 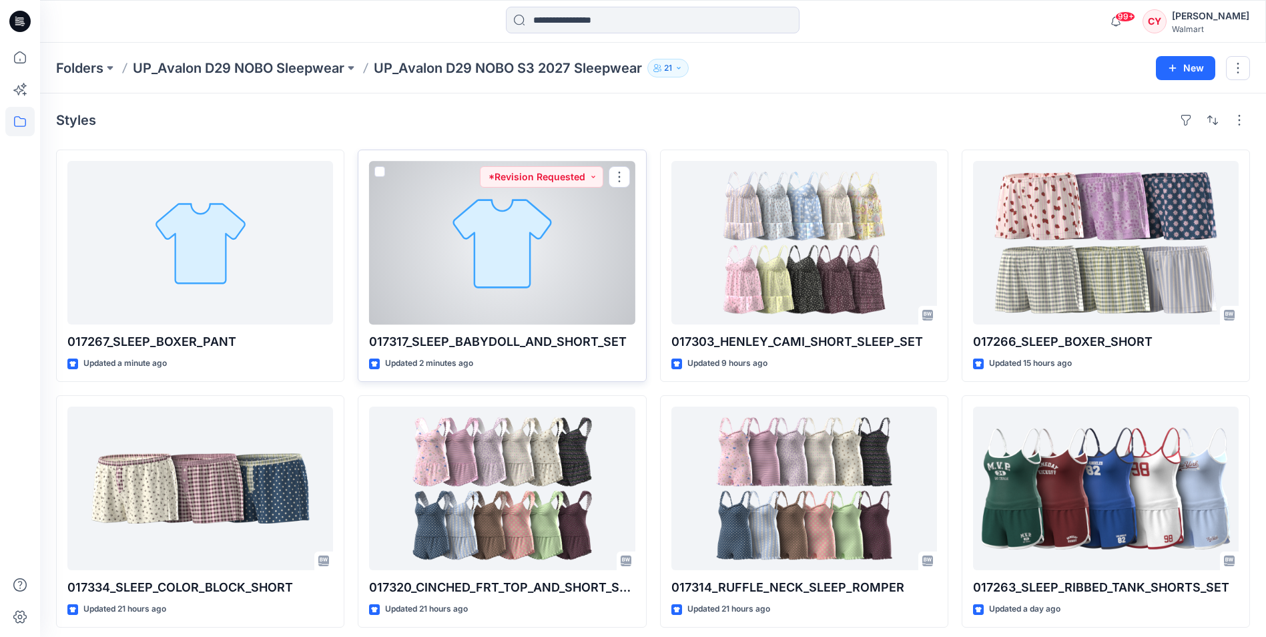 What do you see at coordinates (238, 68) in the screenshot?
I see `a: UP_Avalon D29 NOBO Sleepwear` at bounding box center [238, 68].